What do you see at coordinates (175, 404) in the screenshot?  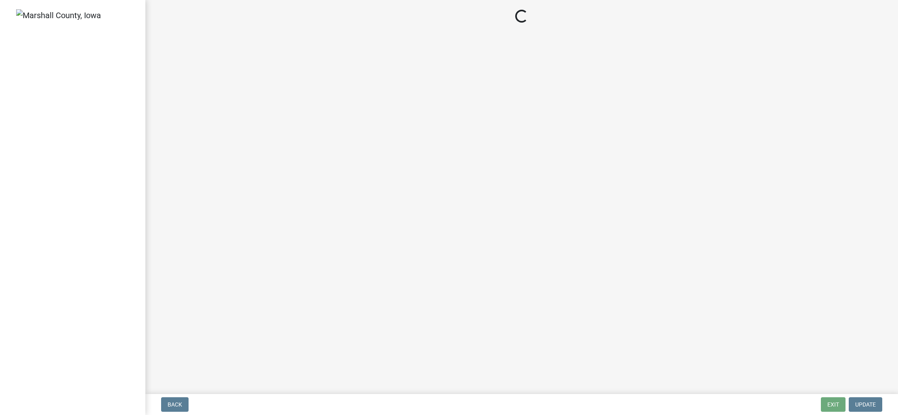 I see `span: Back` at bounding box center [175, 404].